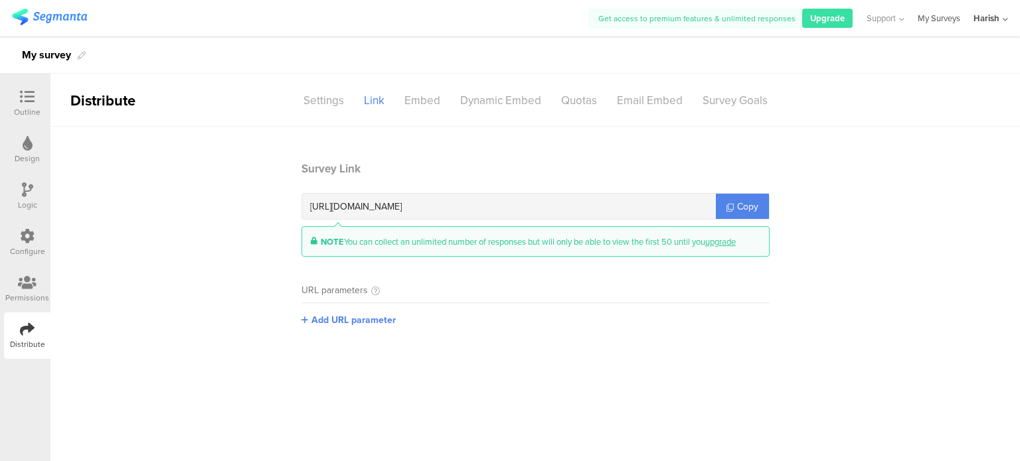  What do you see at coordinates (720, 242) in the screenshot?
I see `u: upgrade` at bounding box center [720, 242].